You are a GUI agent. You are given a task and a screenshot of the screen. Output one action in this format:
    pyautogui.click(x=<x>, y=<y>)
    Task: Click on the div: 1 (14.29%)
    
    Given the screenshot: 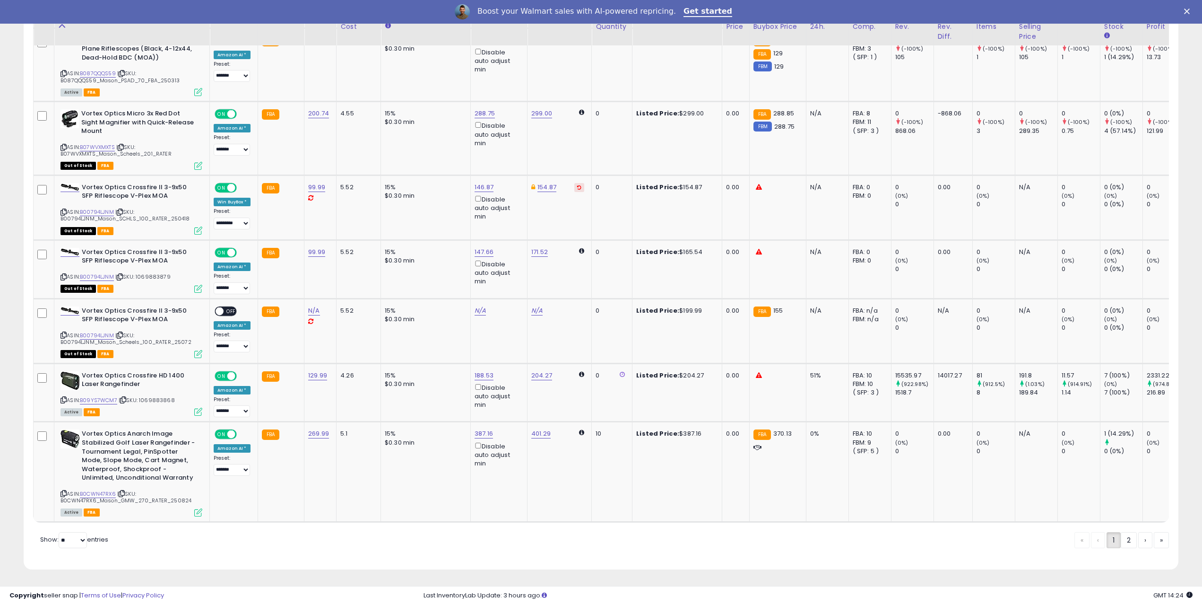 What is the action you would take?
    pyautogui.click(x=1123, y=434)
    